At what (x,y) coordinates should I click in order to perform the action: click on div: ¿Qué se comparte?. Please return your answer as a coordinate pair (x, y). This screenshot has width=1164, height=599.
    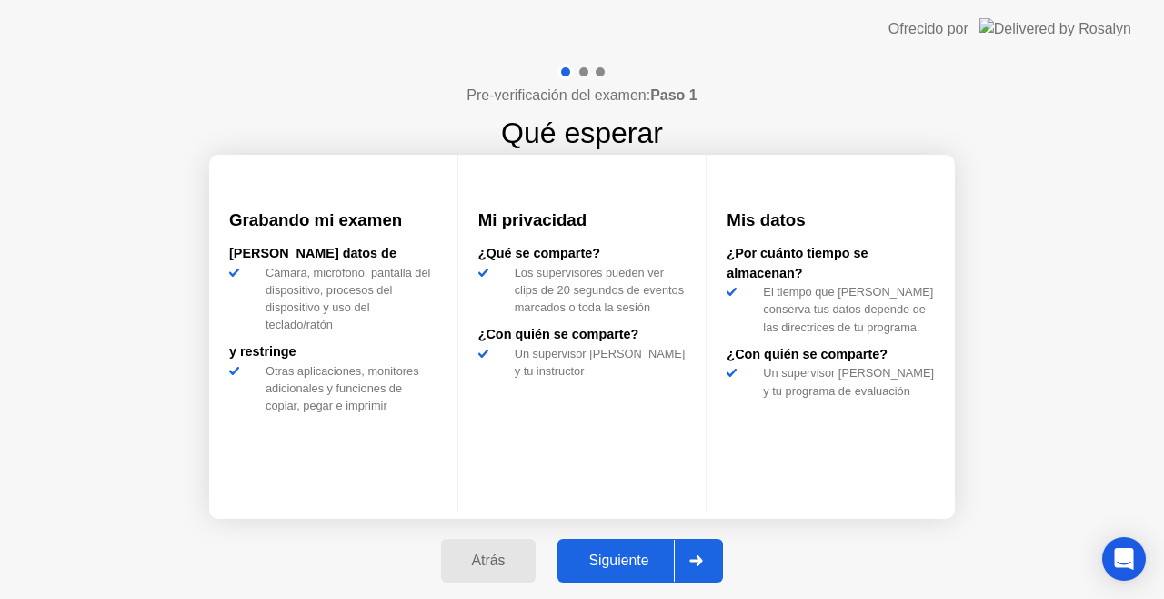
    Looking at the image, I should click on (582, 254).